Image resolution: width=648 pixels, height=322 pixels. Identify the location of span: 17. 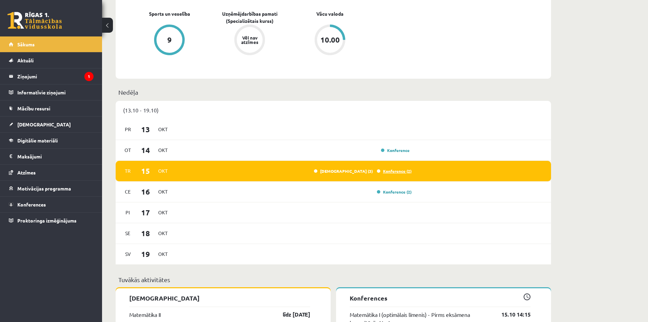
(146, 212).